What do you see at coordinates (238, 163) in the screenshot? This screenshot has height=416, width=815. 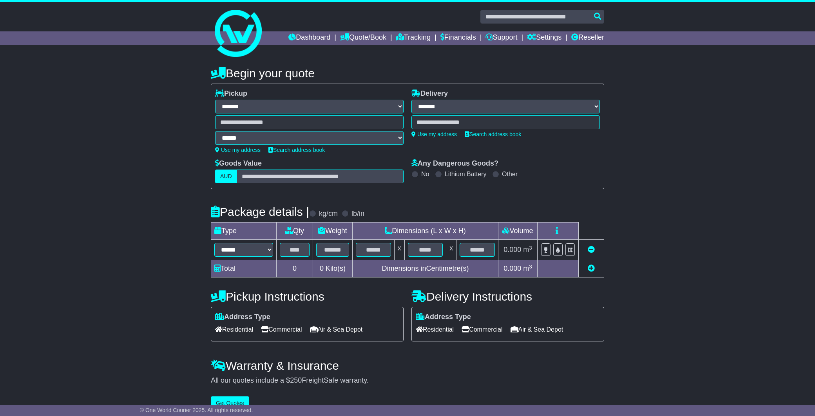 I see `label: Goods Value` at bounding box center [238, 163].